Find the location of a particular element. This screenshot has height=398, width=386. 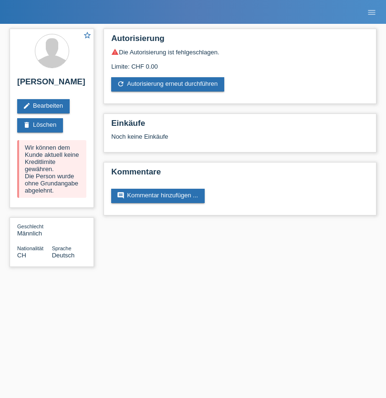

span: Deutsch is located at coordinates (63, 255).